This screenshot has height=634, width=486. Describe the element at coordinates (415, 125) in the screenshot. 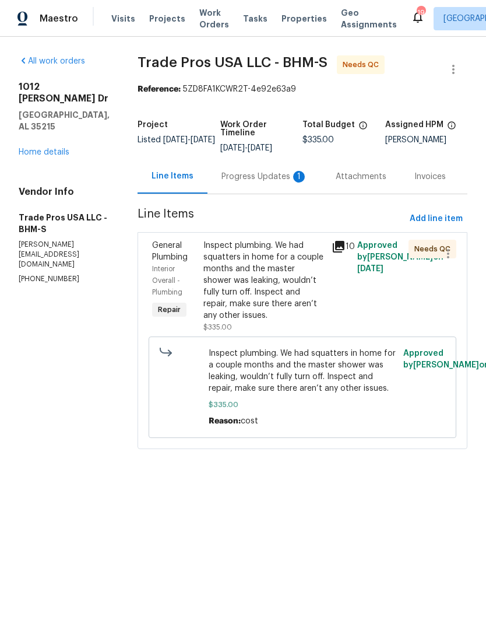

I see `h5: Assigned HPM` at that location.